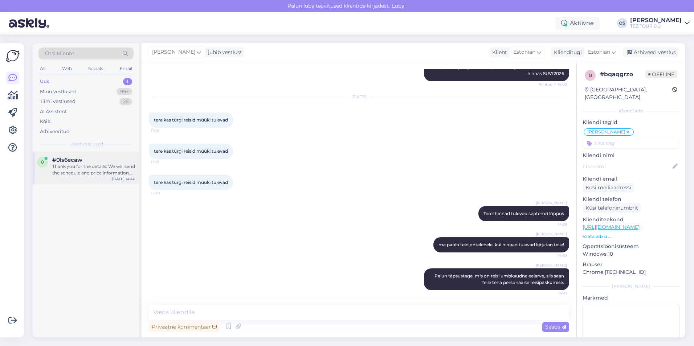 This screenshot has width=694, height=346. What do you see at coordinates (224, 52) in the screenshot?
I see `div: juhib vestlust` at bounding box center [224, 52].